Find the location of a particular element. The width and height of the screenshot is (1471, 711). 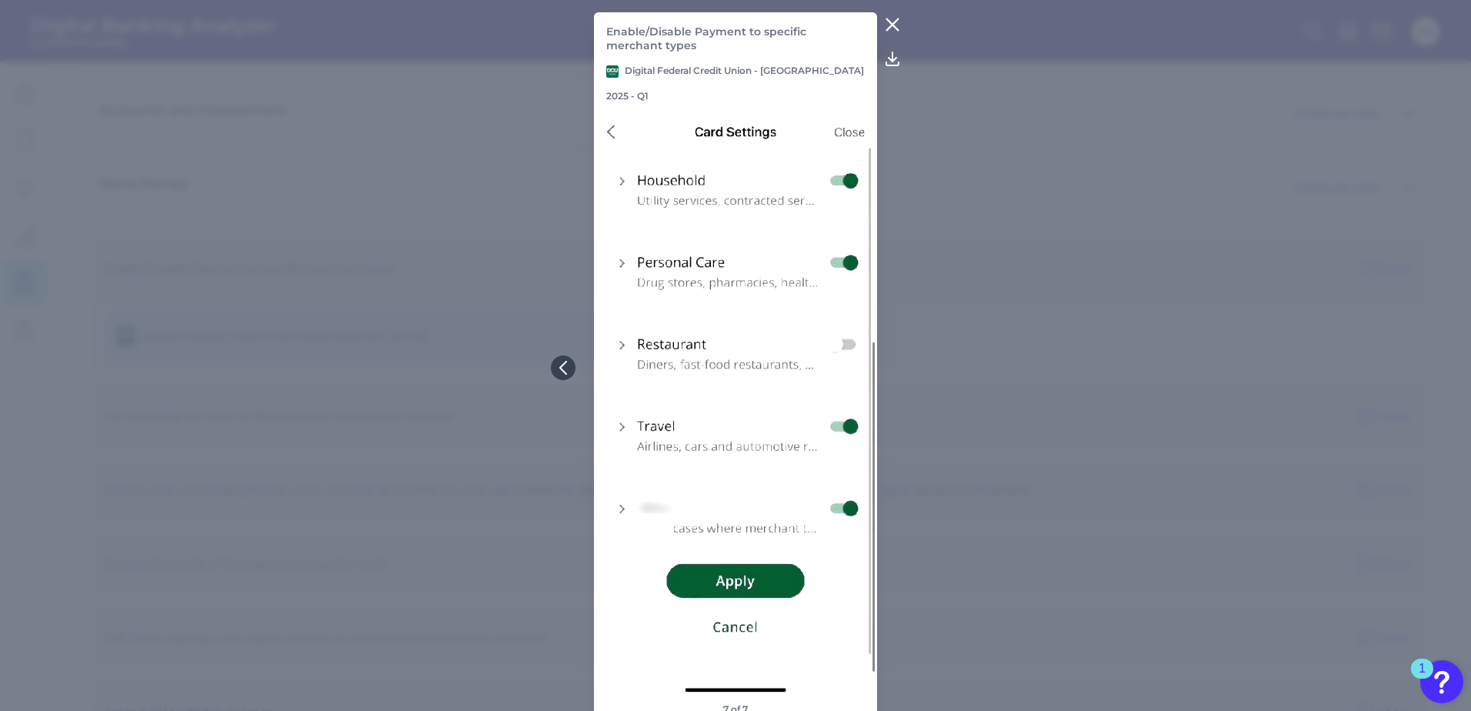

img: 5747-03-MS-Q1-2025-DCU.png is located at coordinates (736, 402).